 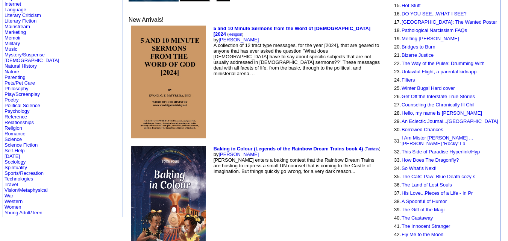 I want to click on a: The Innocent Stranger, so click(x=425, y=226).